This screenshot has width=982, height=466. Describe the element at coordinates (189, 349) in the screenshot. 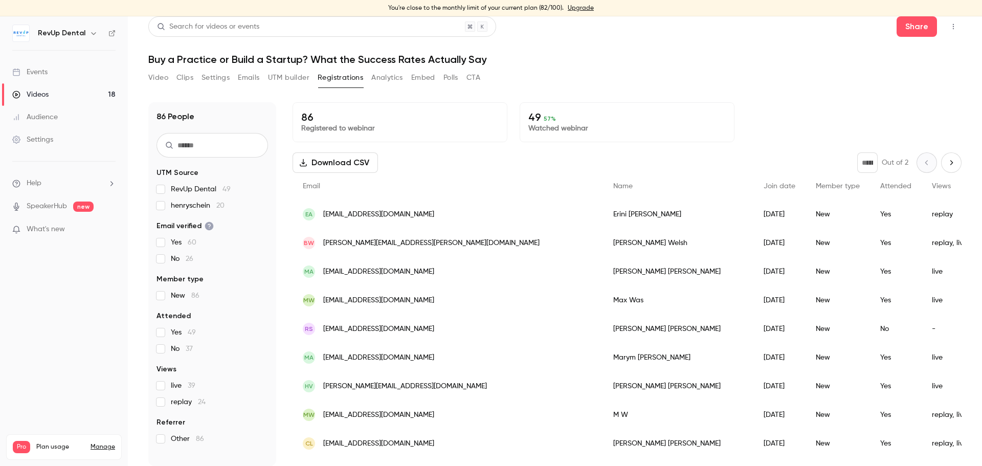

I see `span: 37` at that location.